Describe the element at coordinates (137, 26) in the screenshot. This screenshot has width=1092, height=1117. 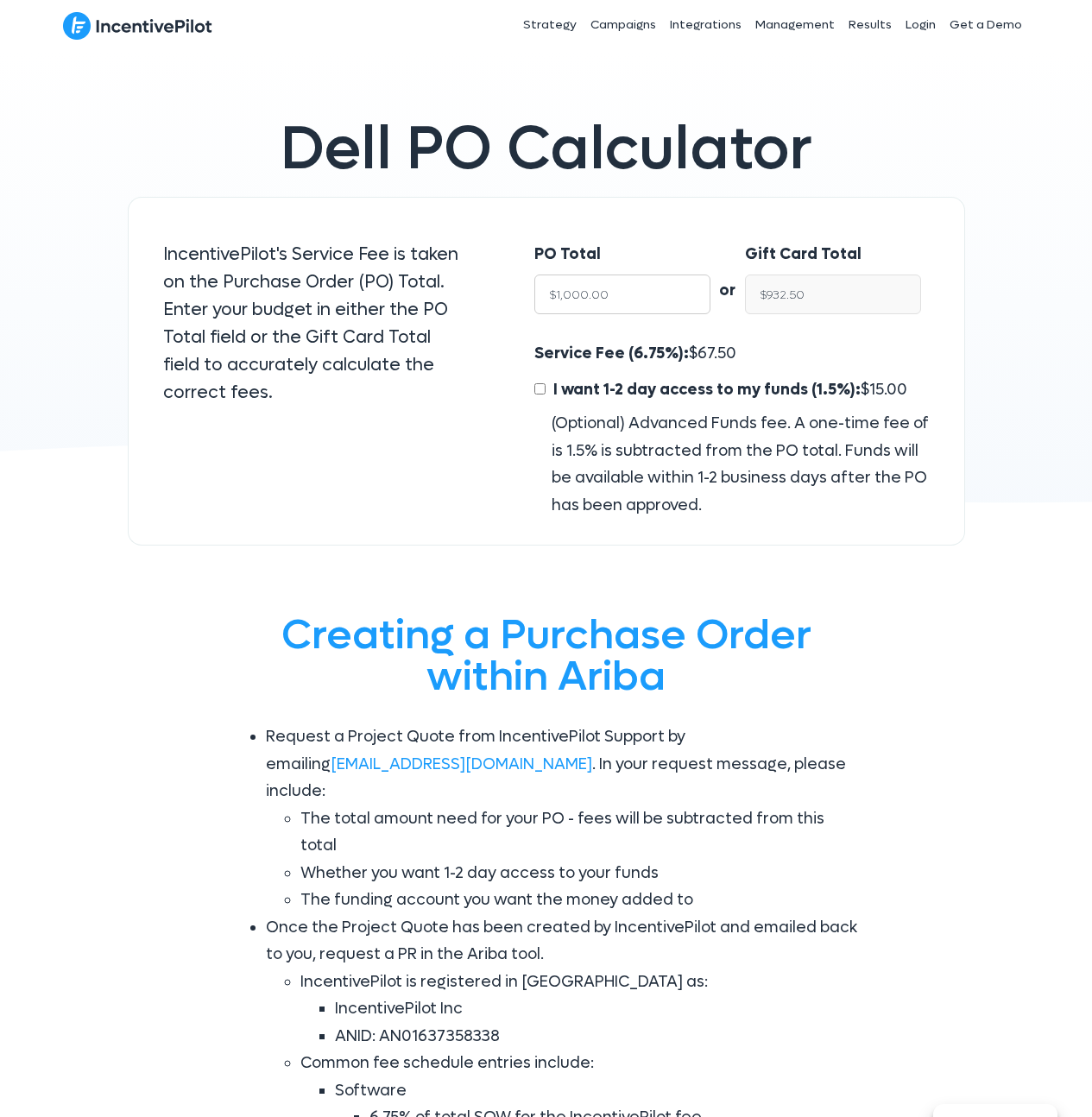
I see `img: IncentivePilot` at that location.